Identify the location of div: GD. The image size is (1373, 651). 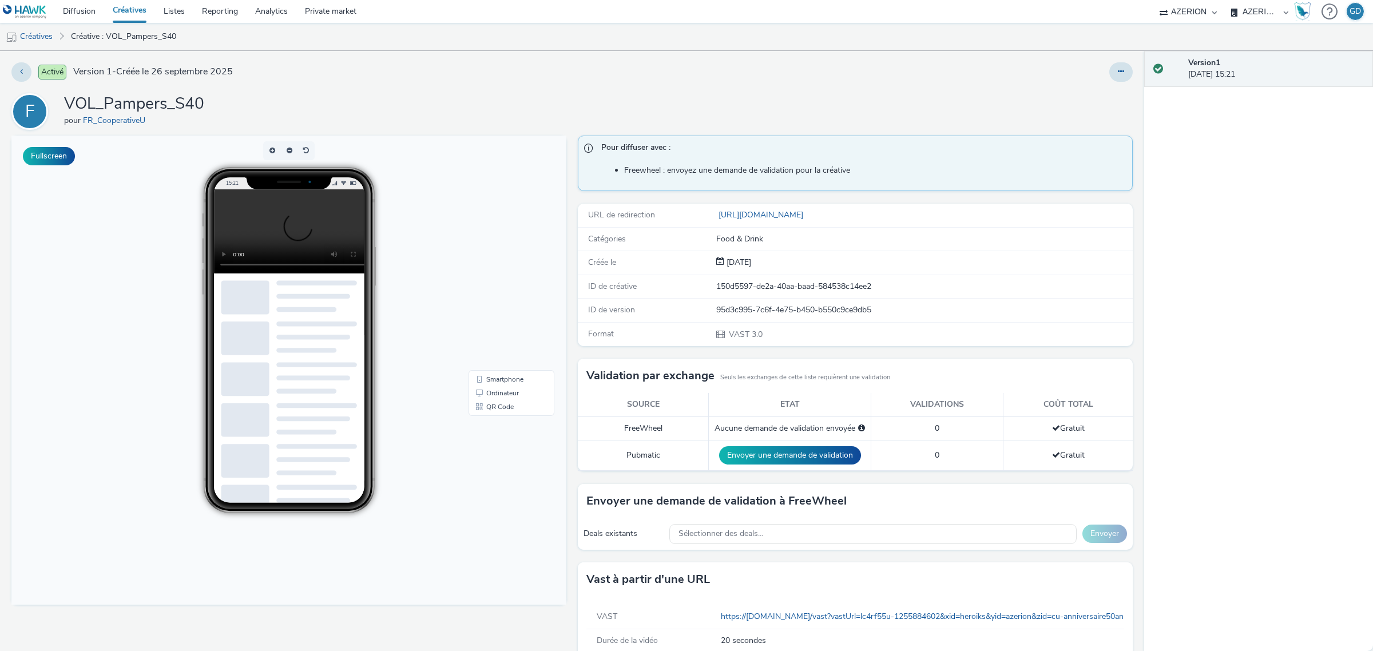
(1355, 11).